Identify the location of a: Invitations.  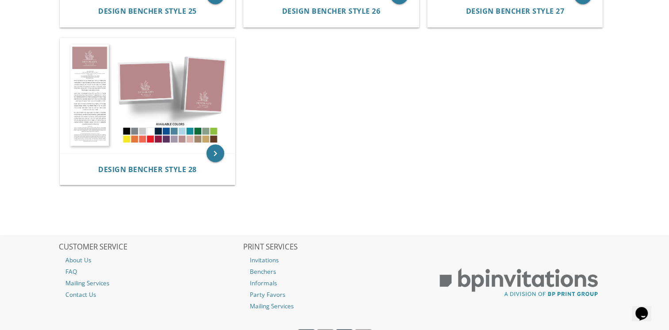
(335, 259).